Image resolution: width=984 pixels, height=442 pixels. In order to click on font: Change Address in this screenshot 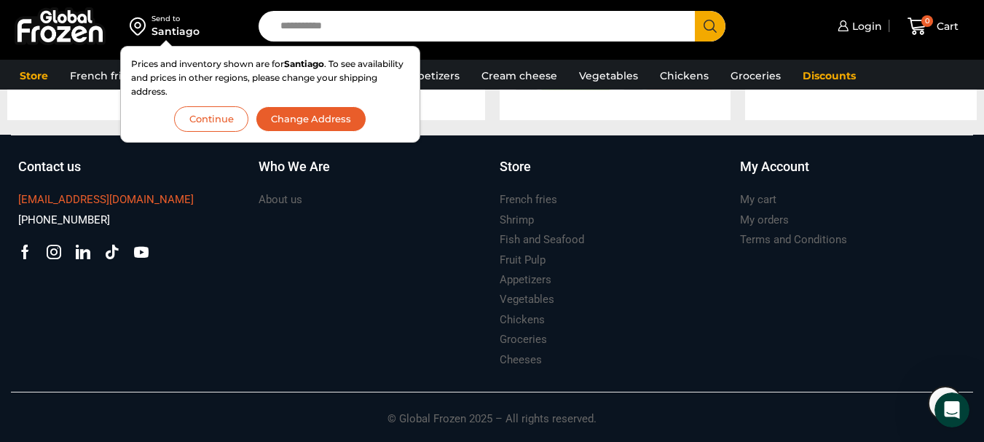, I will do `click(310, 119)`.